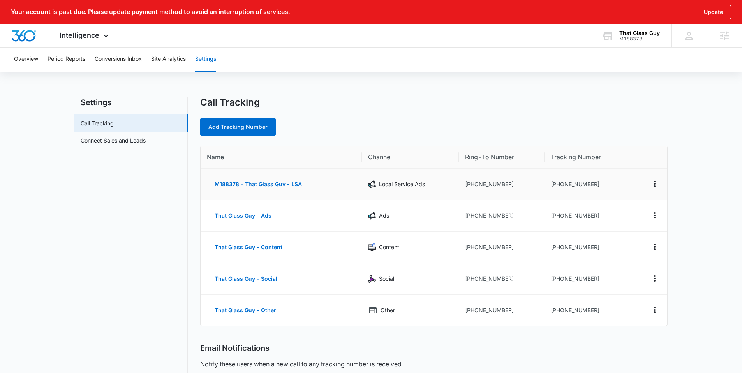 The image size is (742, 373). What do you see at coordinates (16, 23) in the screenshot?
I see `img: website_grey.svg` at bounding box center [16, 23].